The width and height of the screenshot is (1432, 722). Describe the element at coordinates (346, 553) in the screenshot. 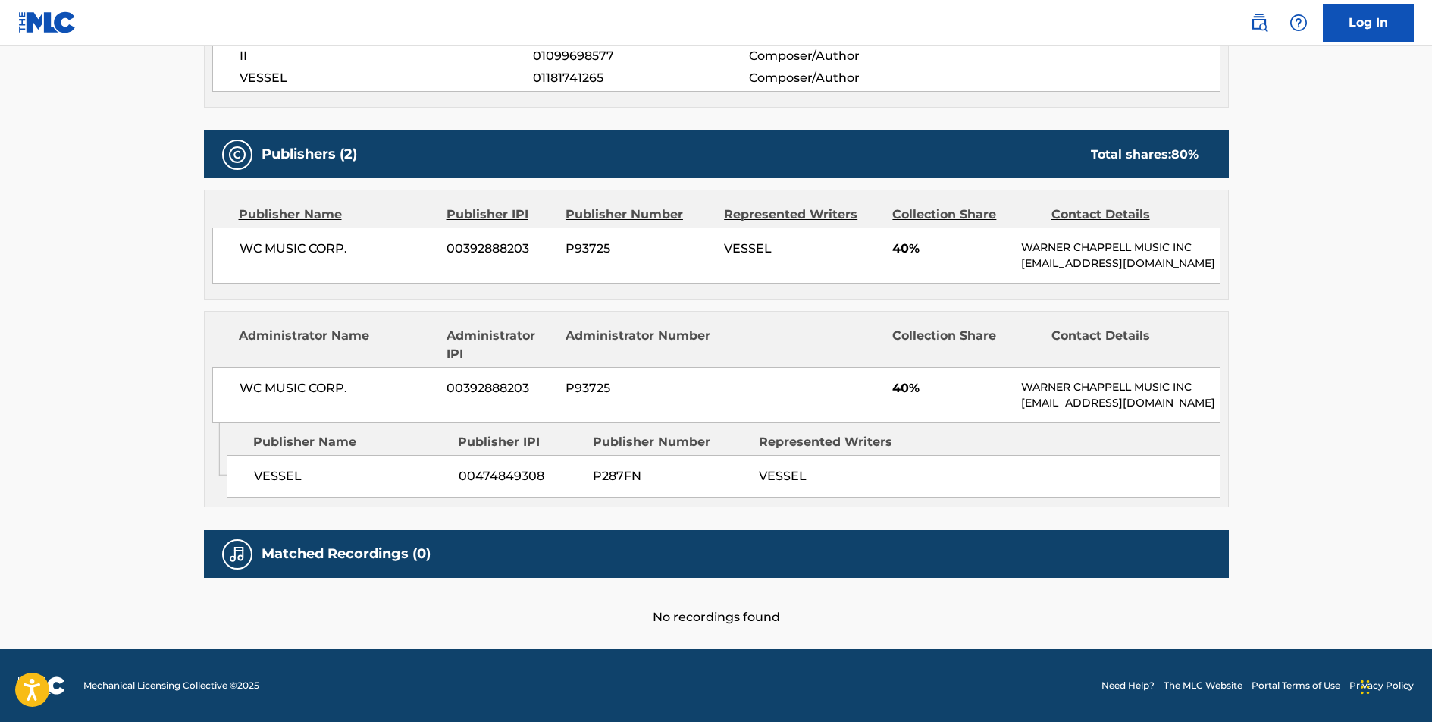

I see `h5: Matched Recordings (0)` at that location.